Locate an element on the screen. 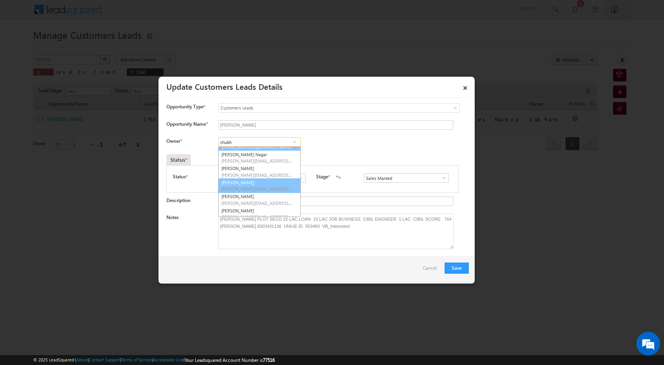 The height and width of the screenshot is (365, 664). label: Notes is located at coordinates (172, 217).